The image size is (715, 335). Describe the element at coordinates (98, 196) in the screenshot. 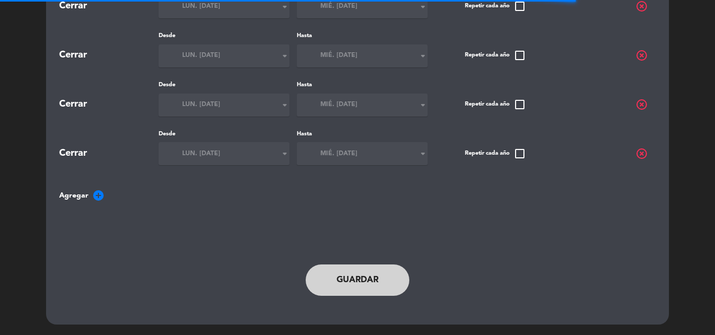

I see `span: add_circle` at that location.